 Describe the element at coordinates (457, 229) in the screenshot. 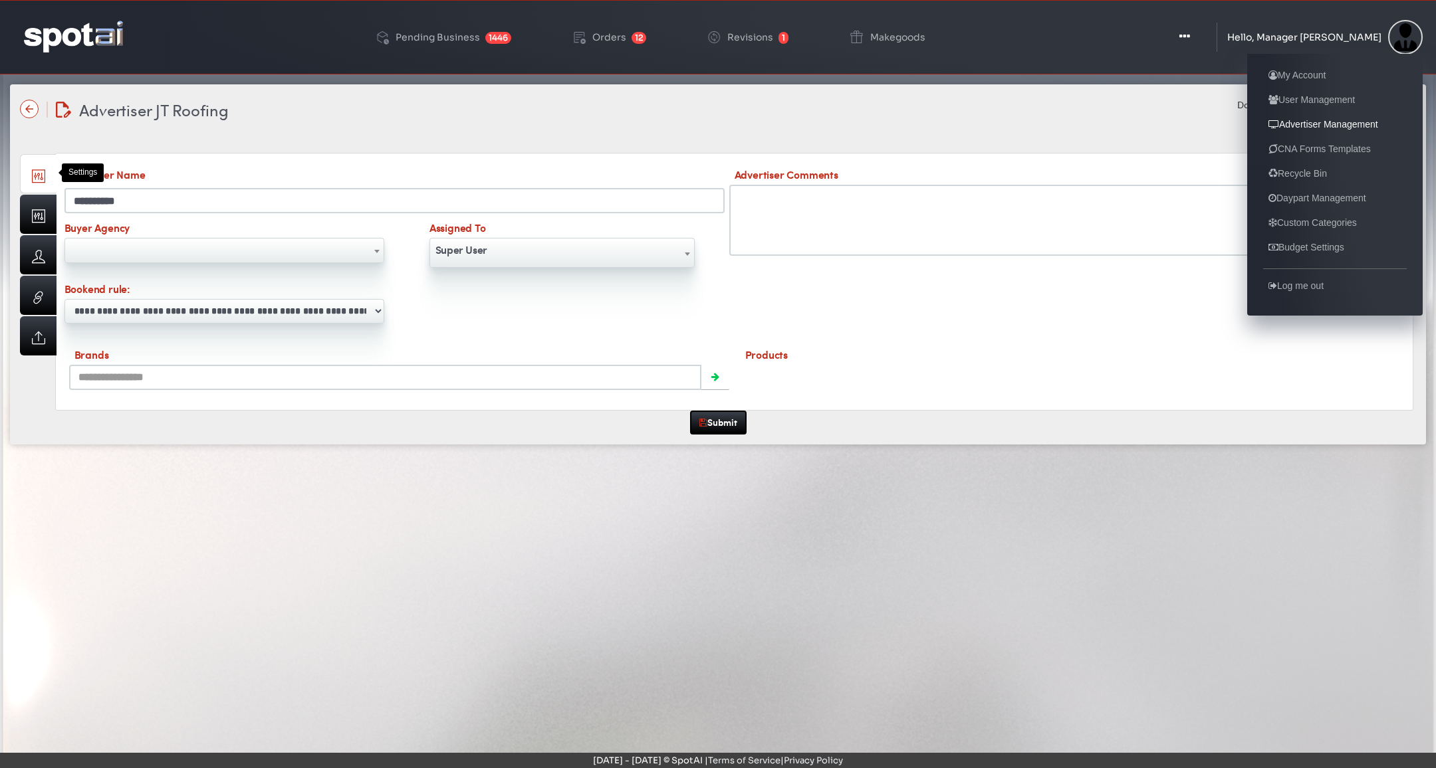

I see `label: Assigned To` at that location.